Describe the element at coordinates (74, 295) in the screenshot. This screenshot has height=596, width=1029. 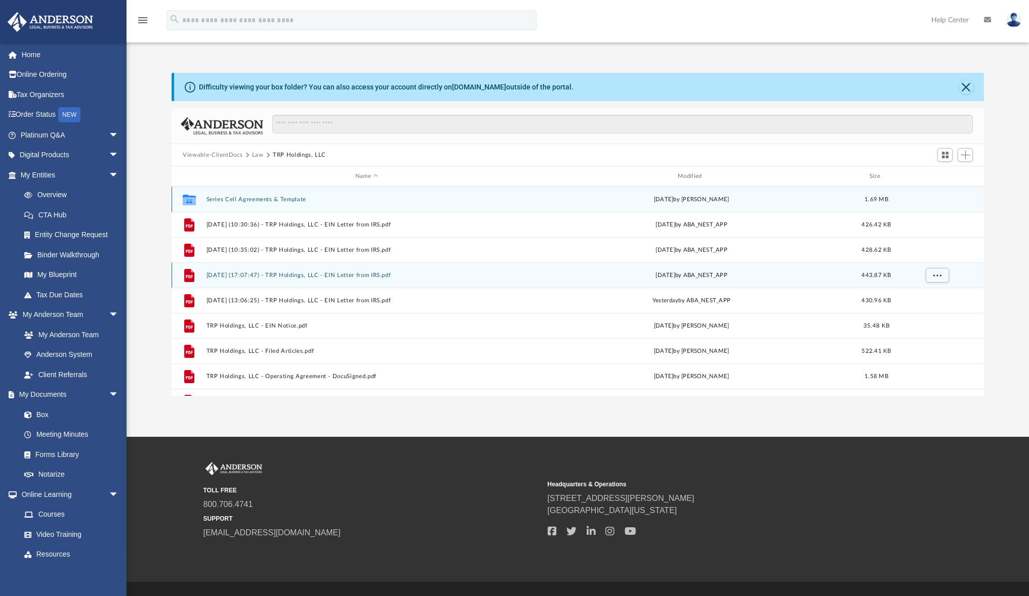
I see `a: Tax Due Dates` at that location.